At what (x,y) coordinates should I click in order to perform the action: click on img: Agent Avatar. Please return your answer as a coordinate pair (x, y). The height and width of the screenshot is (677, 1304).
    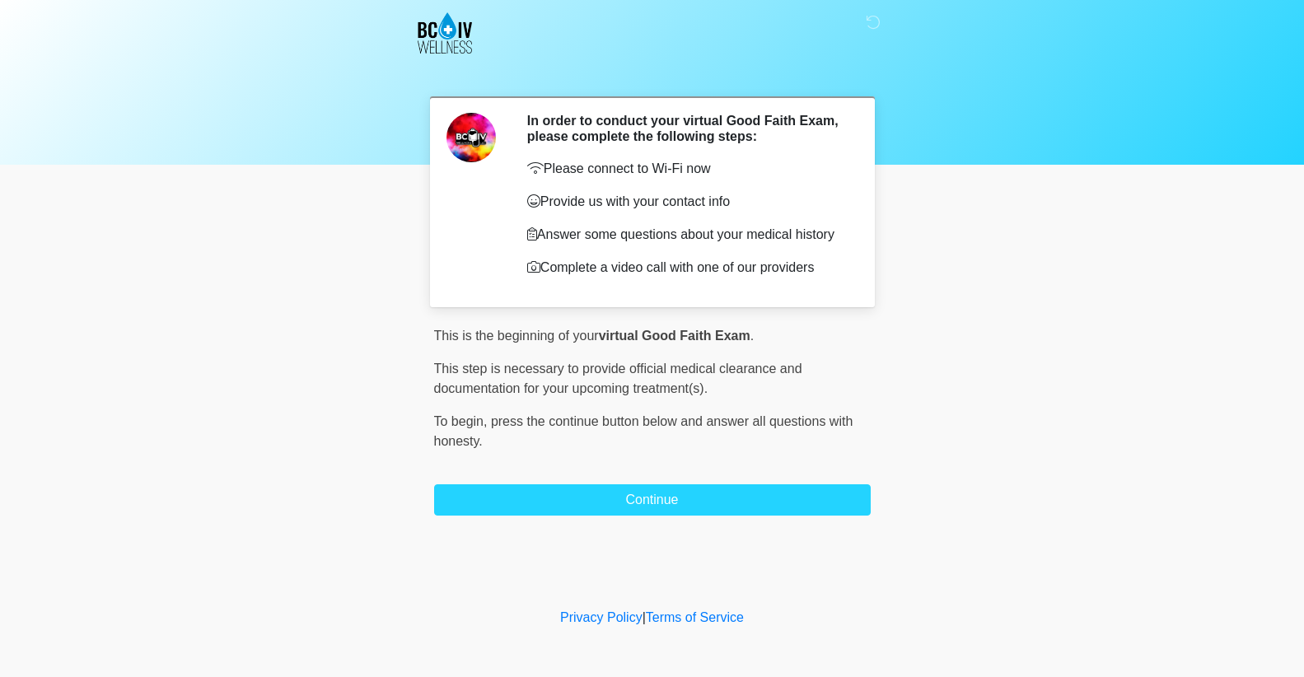
    Looking at the image, I should click on (471, 138).